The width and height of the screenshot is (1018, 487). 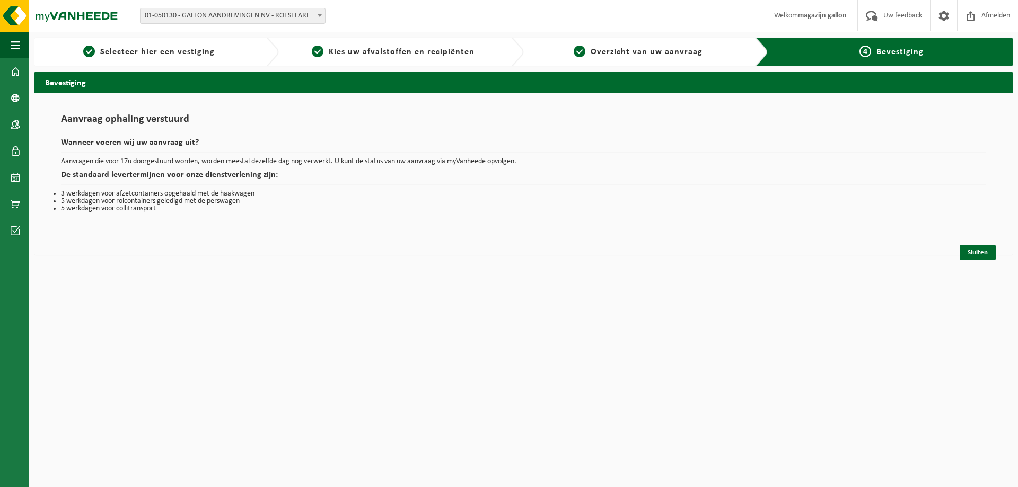 I want to click on span: Bevestiging, so click(x=900, y=52).